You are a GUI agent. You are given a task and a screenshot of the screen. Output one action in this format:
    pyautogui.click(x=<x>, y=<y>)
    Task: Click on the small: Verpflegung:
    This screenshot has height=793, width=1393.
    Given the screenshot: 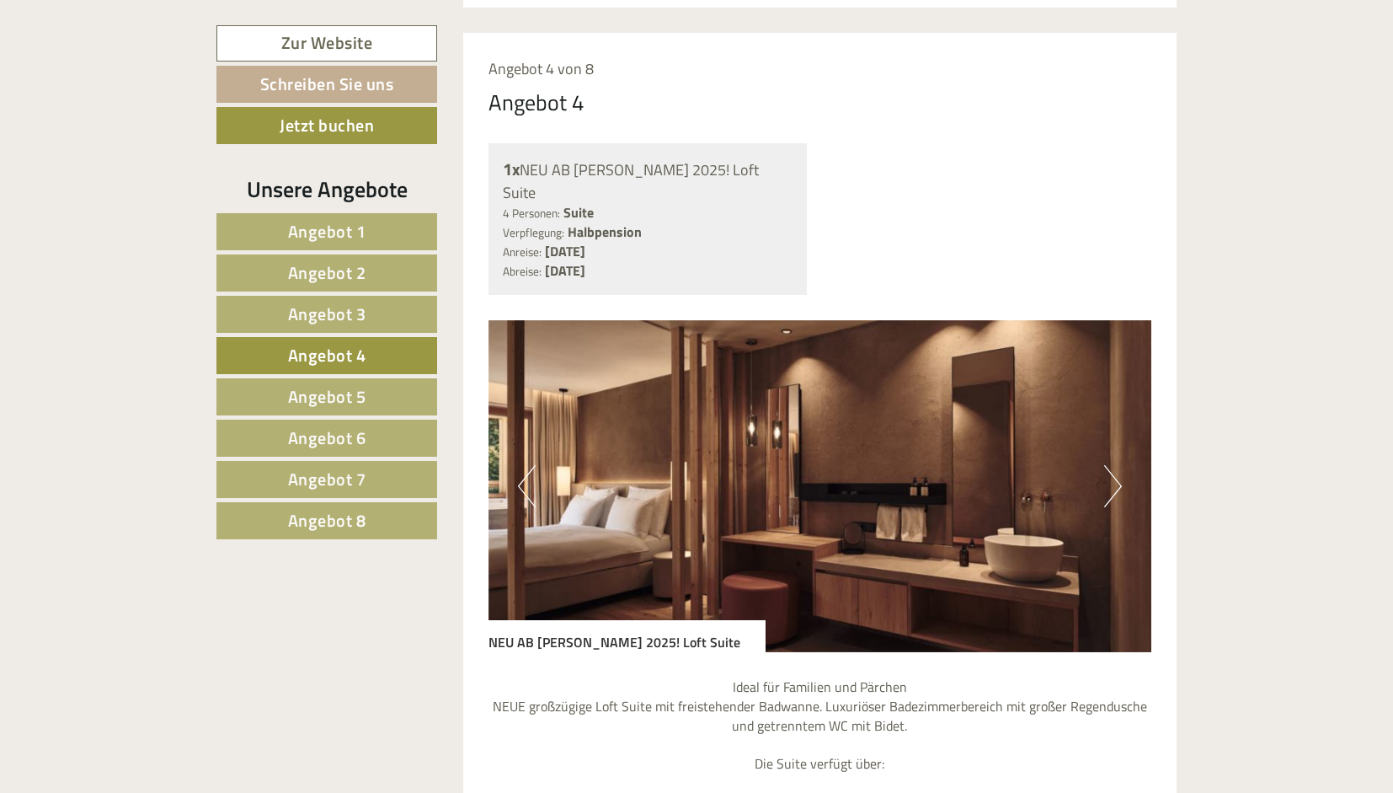 What is the action you would take?
    pyautogui.click(x=533, y=232)
    